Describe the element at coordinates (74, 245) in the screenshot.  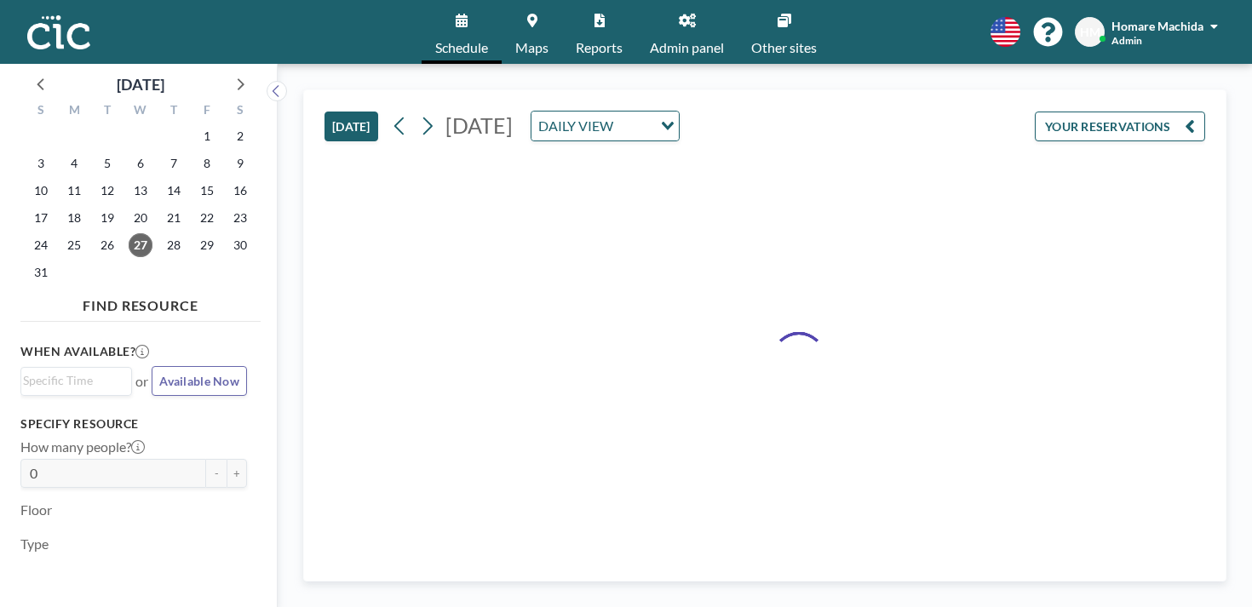
I see `span: Monday, August 25, 2025` at that location.